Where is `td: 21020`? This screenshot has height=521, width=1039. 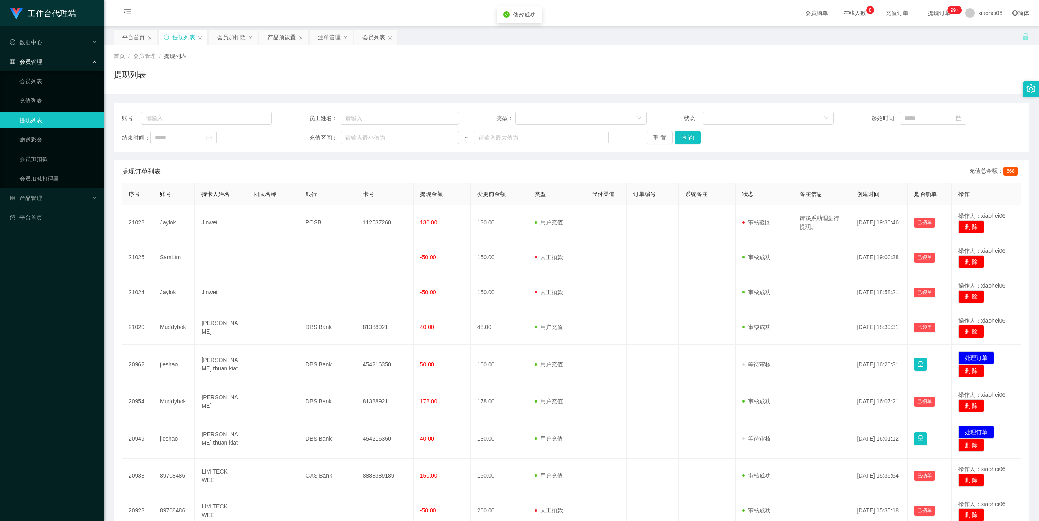 td: 21020 is located at coordinates (138, 327).